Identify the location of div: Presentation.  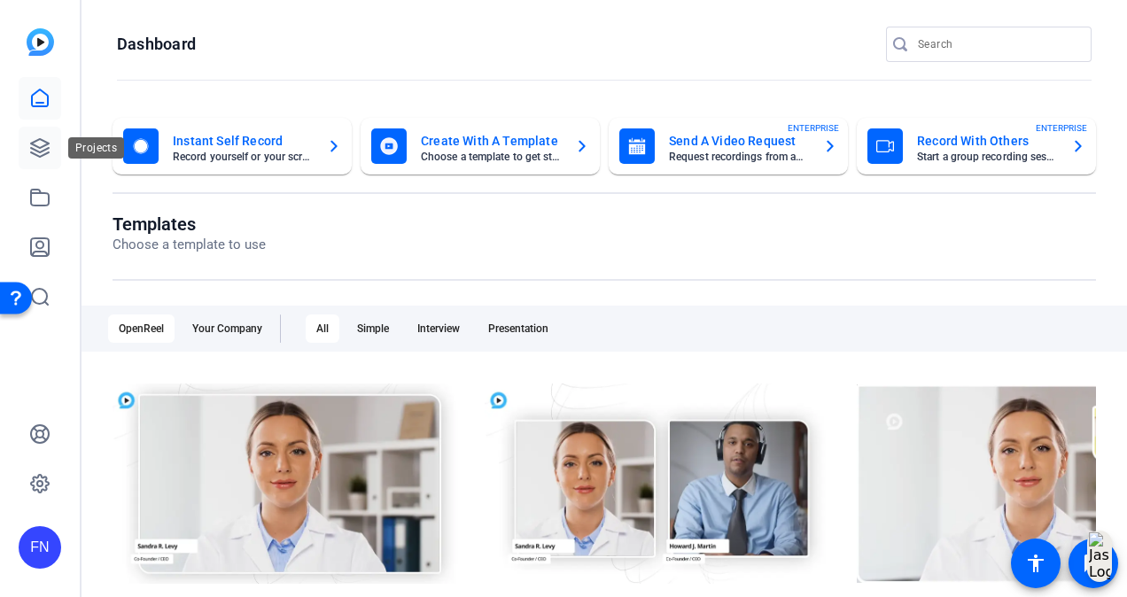
(518, 329).